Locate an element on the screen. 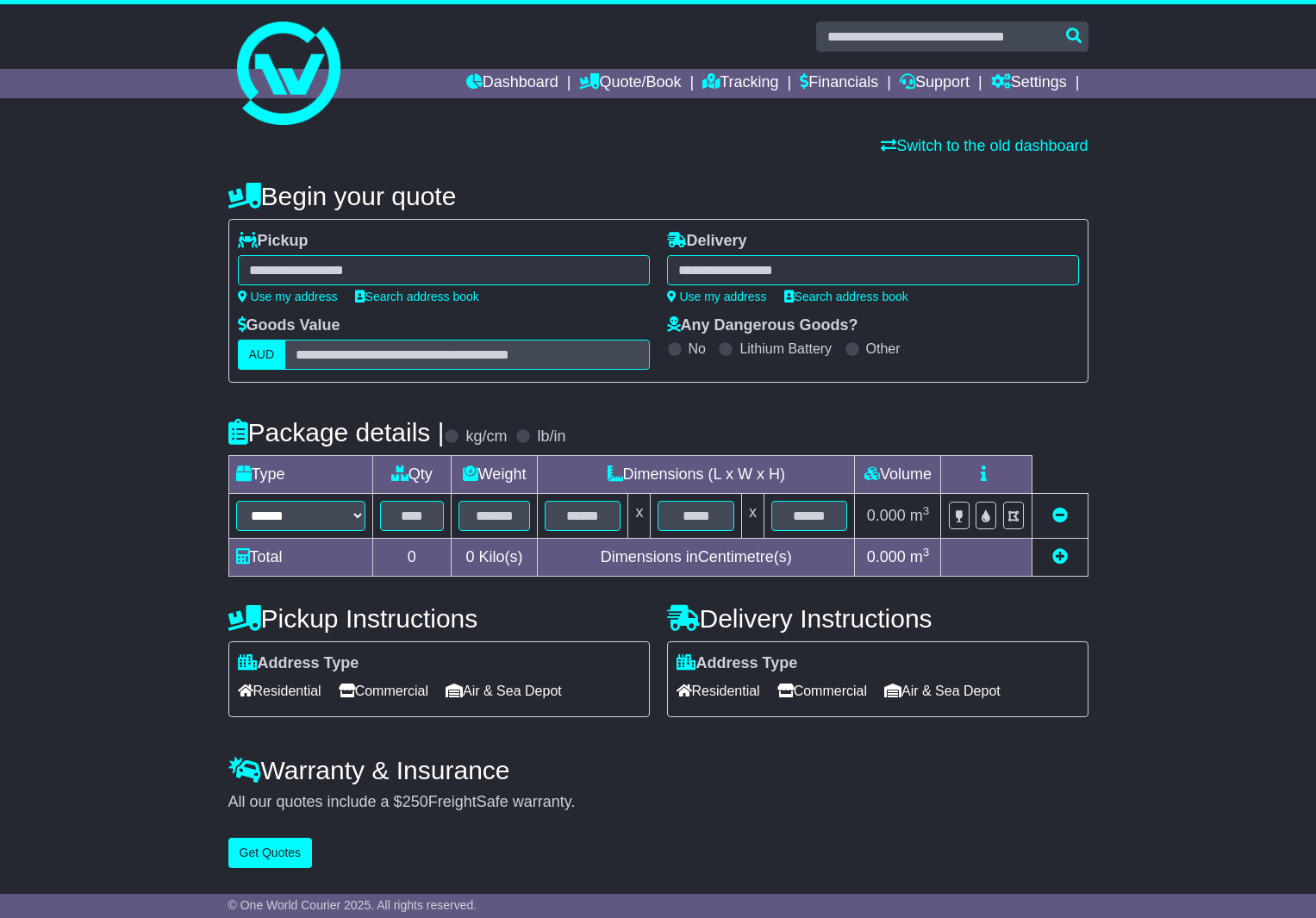  span: 0 is located at coordinates (471, 557).